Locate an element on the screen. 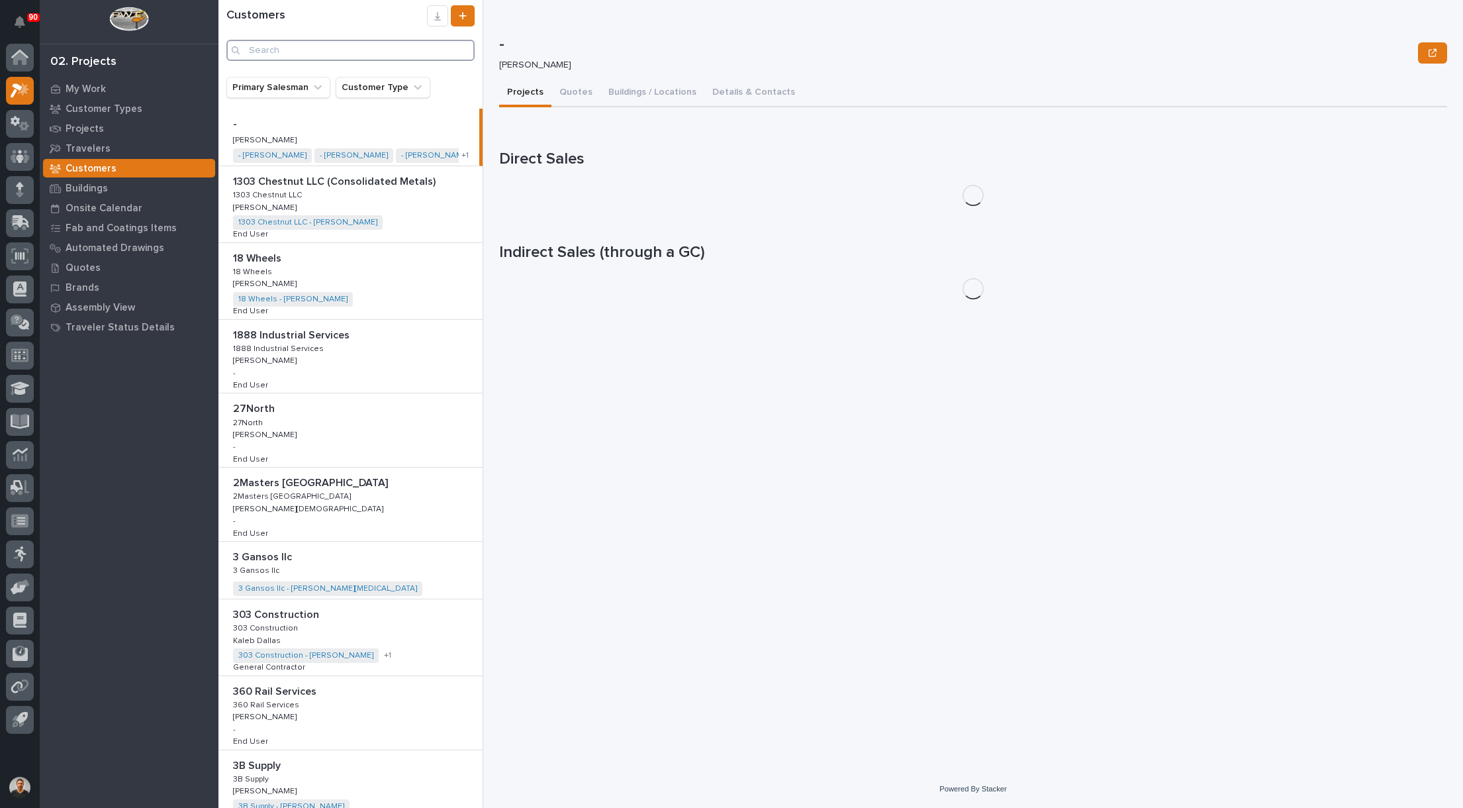 The width and height of the screenshot is (1463, 808). a: Automated Drawings is located at coordinates (129, 248).